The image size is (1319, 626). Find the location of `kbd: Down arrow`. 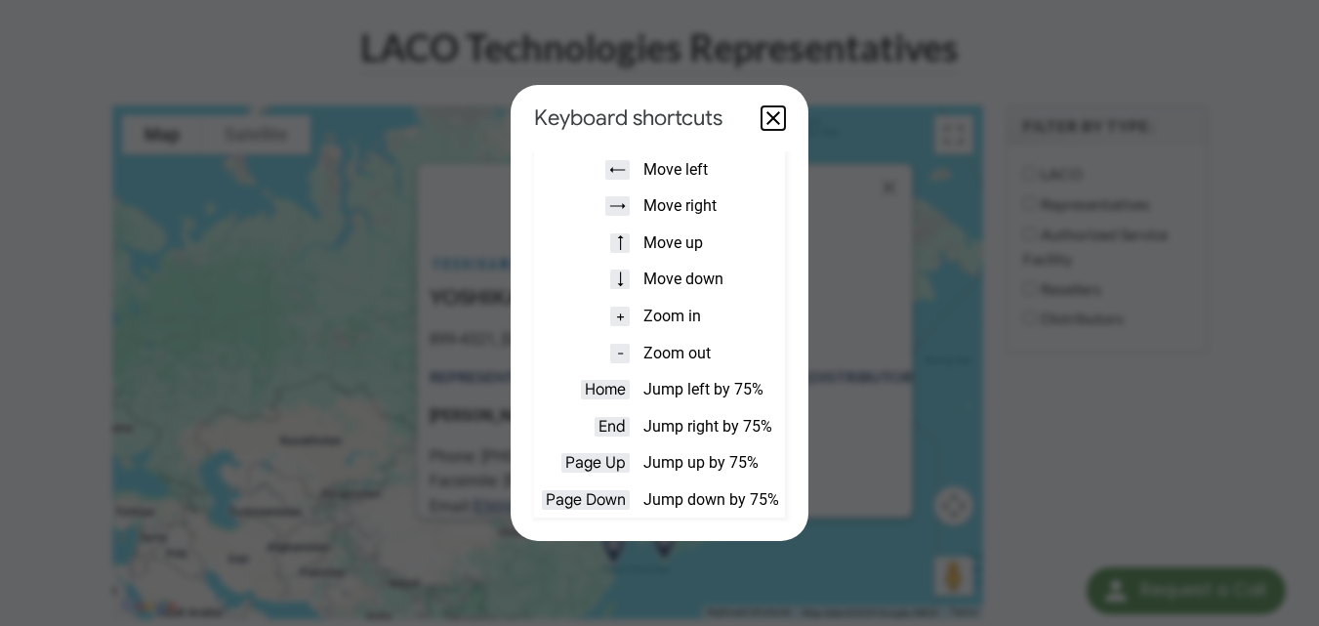

kbd: Down arrow is located at coordinates (620, 279).